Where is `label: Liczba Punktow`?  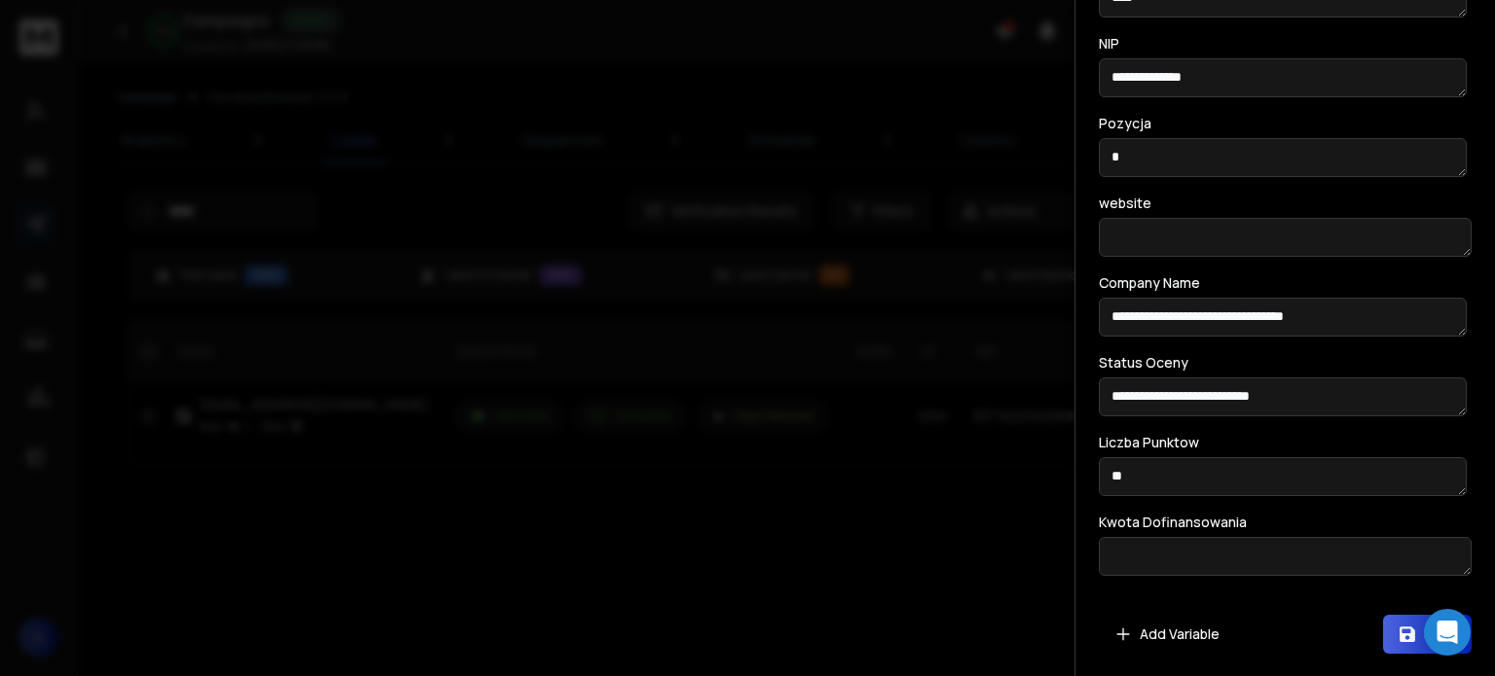
label: Liczba Punktow is located at coordinates (1148, 443).